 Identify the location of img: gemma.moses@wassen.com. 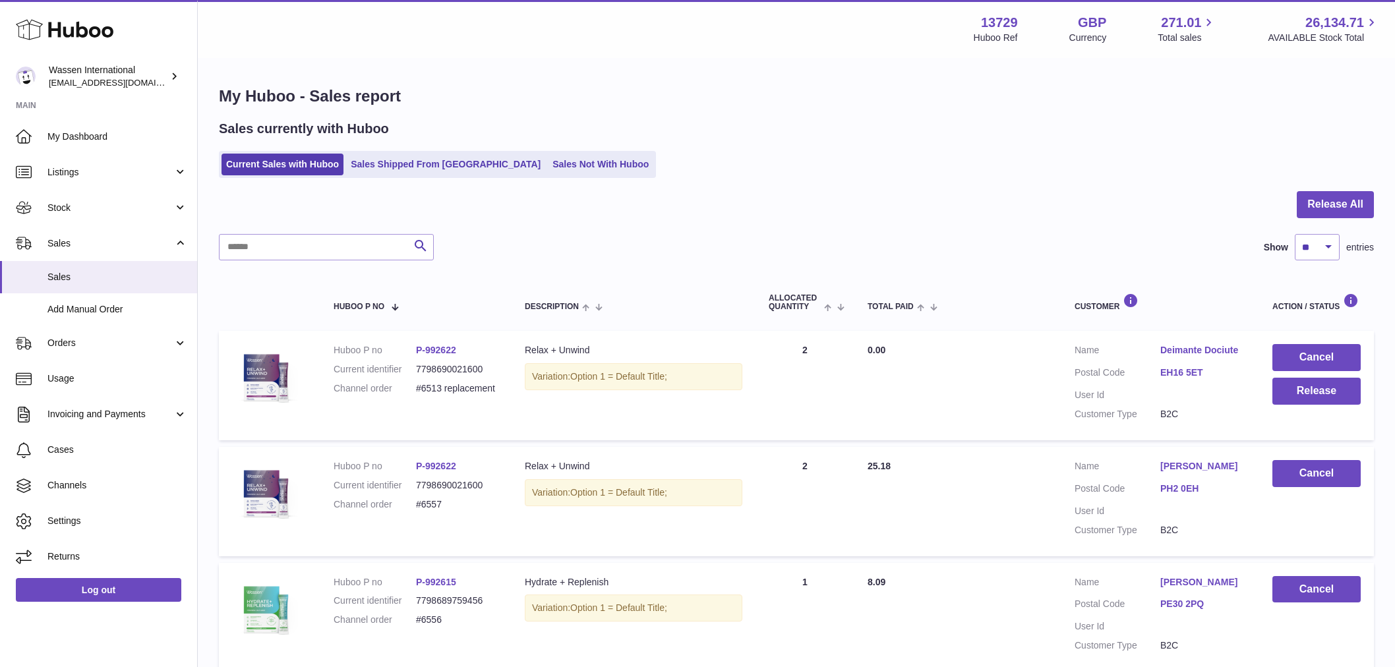
(26, 76).